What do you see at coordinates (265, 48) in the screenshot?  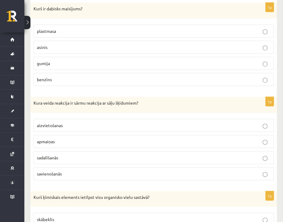 I see `input: asinis` at bounding box center [265, 48].